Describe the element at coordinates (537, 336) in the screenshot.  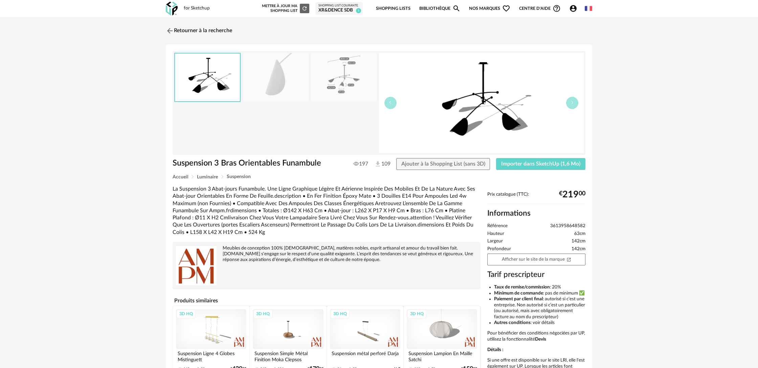
I see `p: Pour bénéficier des conditions négociées par UP, utilisez la fonctionnalité` at that location.